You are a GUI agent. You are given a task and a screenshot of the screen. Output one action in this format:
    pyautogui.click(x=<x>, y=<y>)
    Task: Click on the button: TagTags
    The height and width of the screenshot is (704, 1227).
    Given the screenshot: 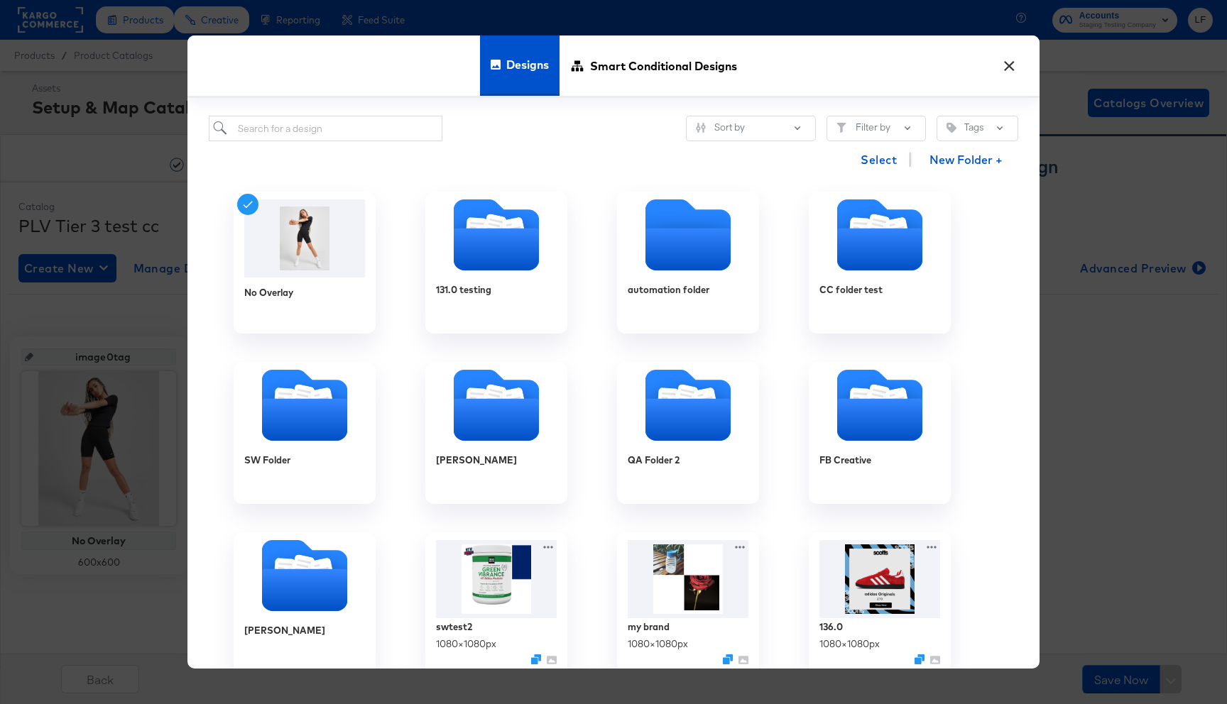 What is the action you would take?
    pyautogui.click(x=977, y=129)
    